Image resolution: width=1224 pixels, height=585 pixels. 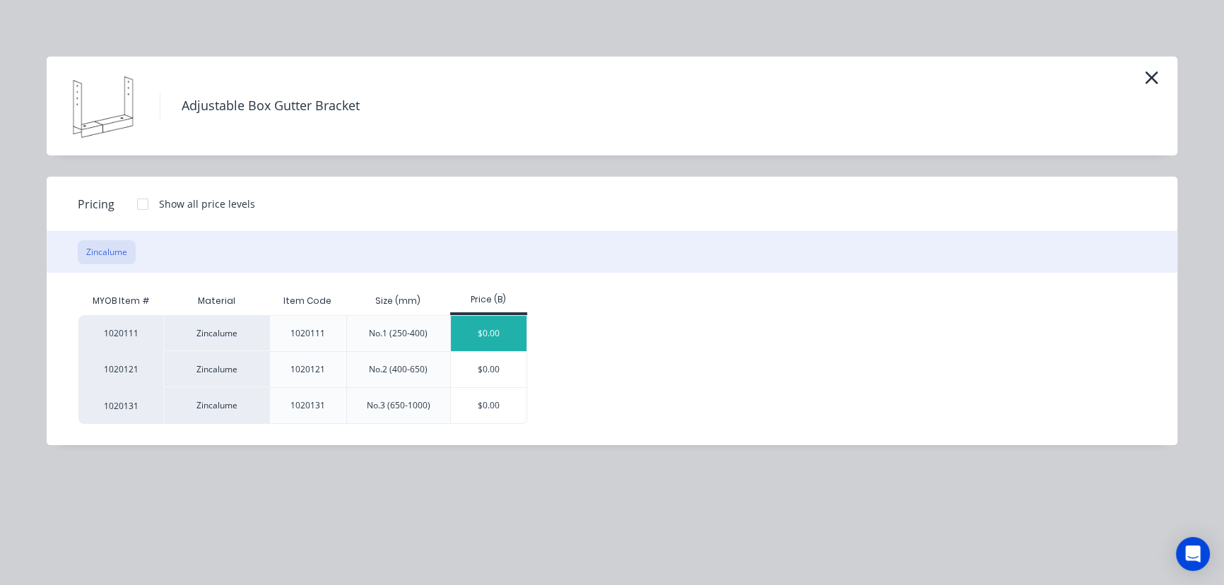 What do you see at coordinates (270, 106) in the screenshot?
I see `h4: Adjustable Box Gutter Bracket` at bounding box center [270, 106].